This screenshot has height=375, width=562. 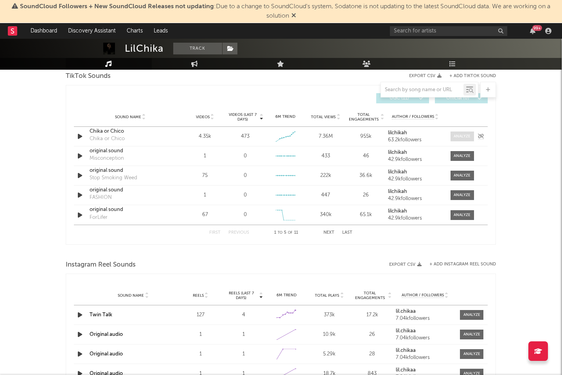 I want to click on span: Total Views, so click(x=323, y=117).